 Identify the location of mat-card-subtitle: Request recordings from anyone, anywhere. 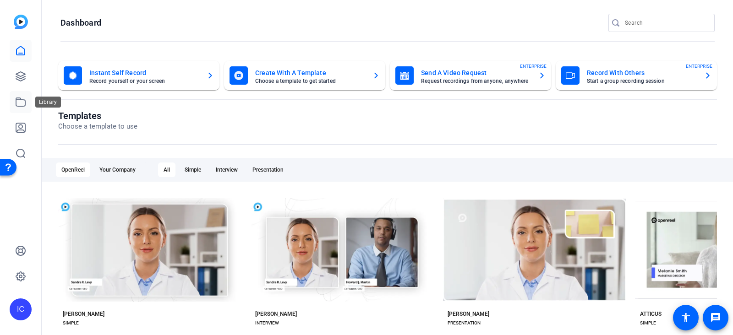
(476, 81).